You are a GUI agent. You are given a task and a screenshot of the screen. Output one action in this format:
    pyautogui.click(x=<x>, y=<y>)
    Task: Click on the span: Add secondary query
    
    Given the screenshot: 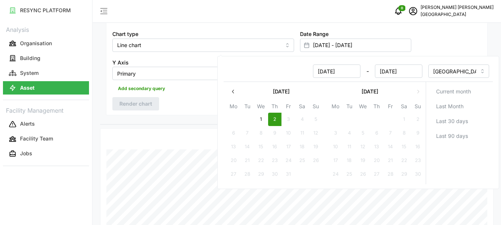 What is the action you would take?
    pyautogui.click(x=141, y=89)
    